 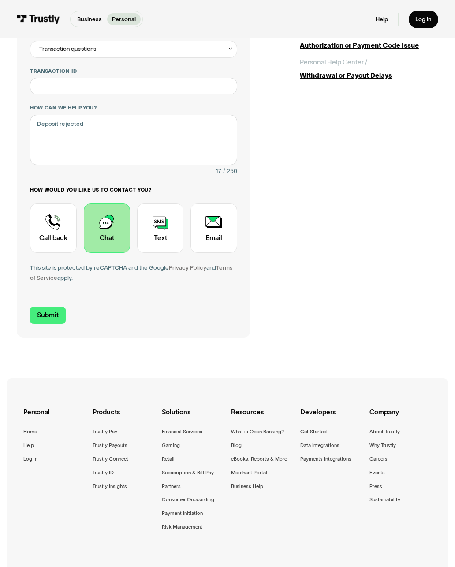 I want to click on div: Merchant Portal, so click(x=249, y=472).